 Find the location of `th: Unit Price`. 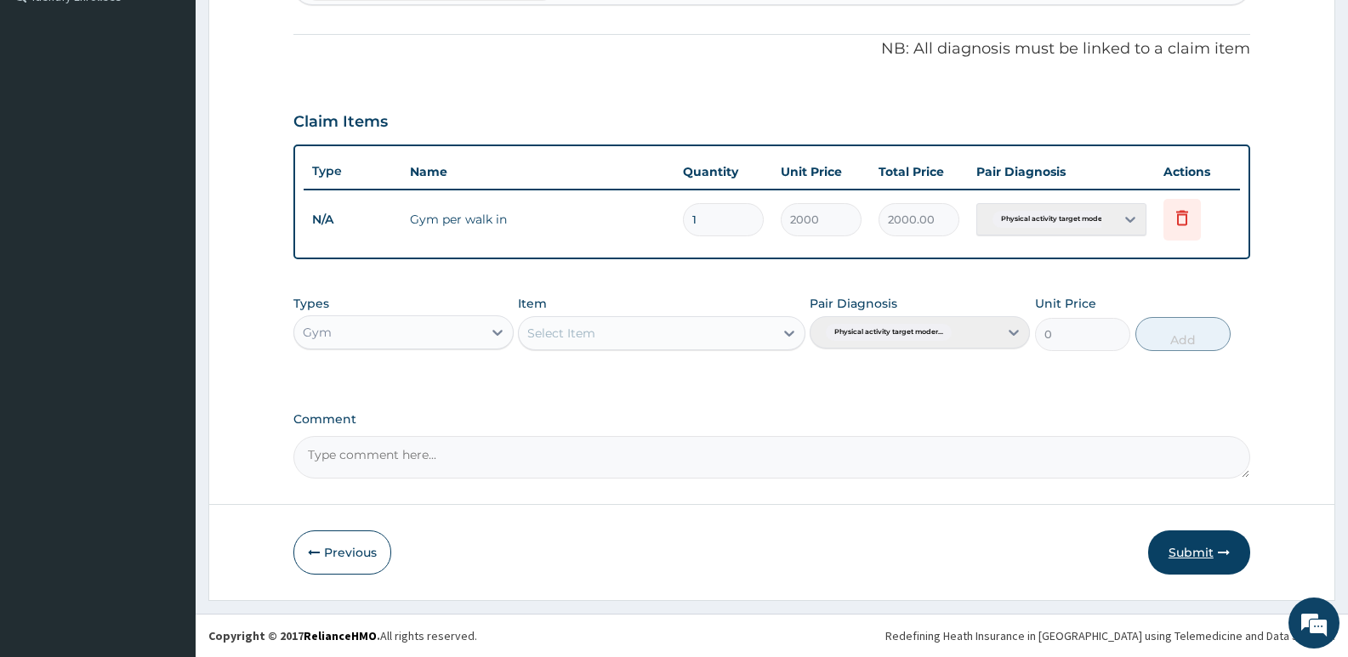

th: Unit Price is located at coordinates (821, 172).